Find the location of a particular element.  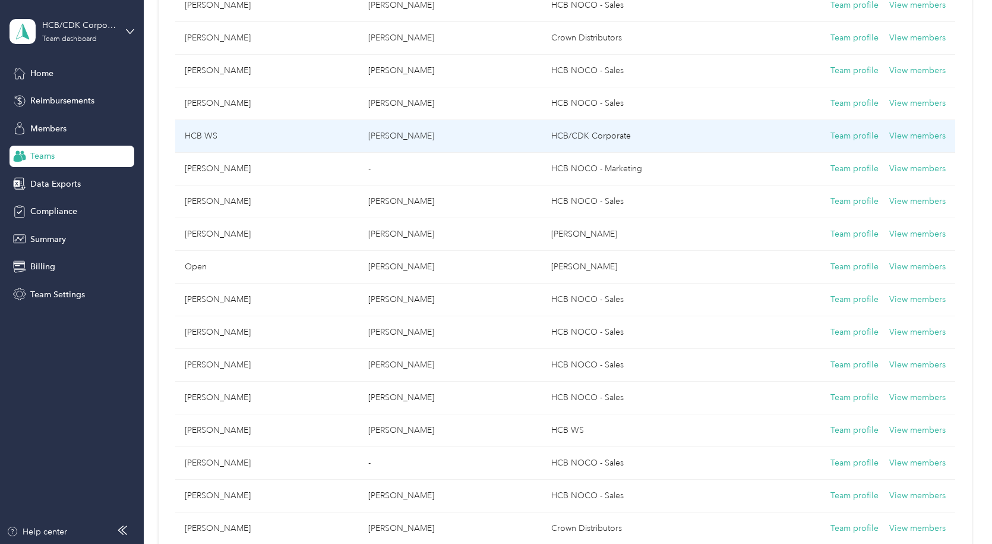

span: Billing is located at coordinates (43, 266).